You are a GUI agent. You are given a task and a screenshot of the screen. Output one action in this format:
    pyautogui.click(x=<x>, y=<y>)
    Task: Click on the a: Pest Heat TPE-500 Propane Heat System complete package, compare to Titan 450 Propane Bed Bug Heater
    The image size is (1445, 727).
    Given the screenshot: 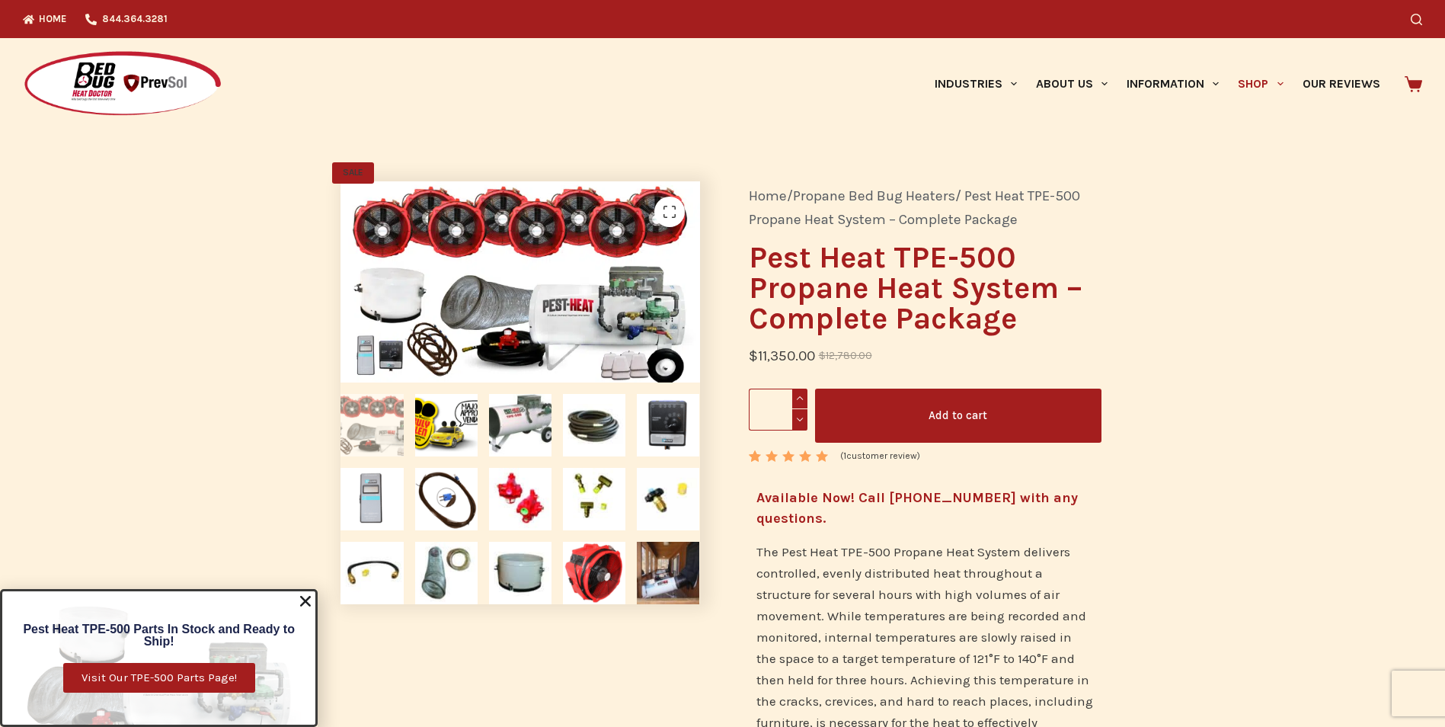 What is the action you would take?
    pyautogui.click(x=519, y=280)
    